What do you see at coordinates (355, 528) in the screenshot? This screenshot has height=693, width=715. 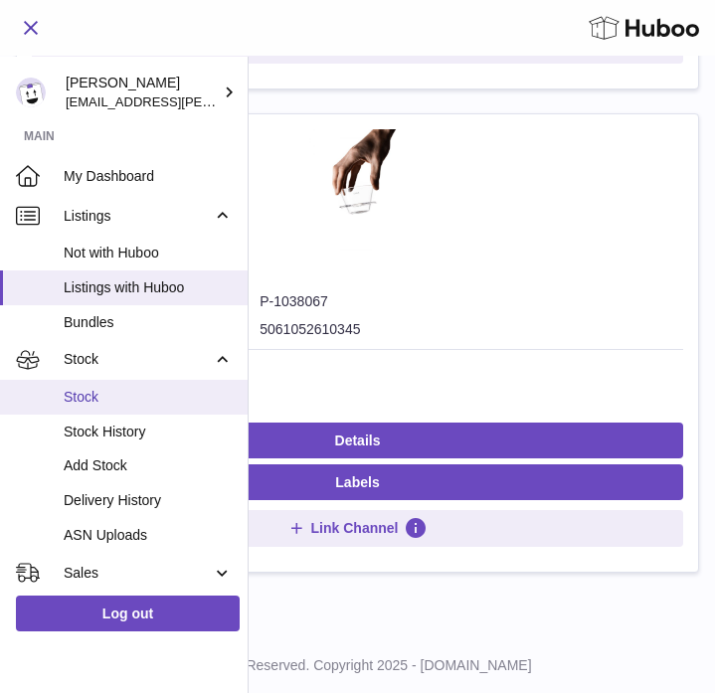 I see `span: Link Channel` at bounding box center [355, 528].